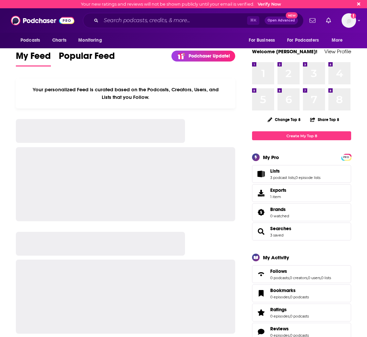 Image resolution: width=367 pixels, height=337 pixels. What do you see at coordinates (269, 4) in the screenshot?
I see `a: Verify Now` at bounding box center [269, 4].